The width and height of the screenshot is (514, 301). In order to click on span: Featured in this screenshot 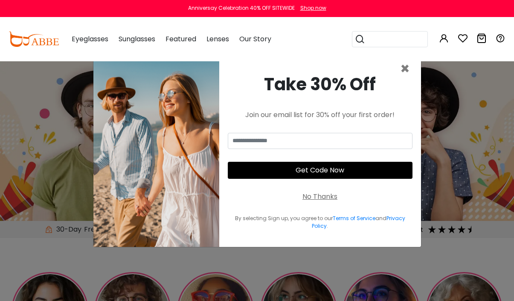, I will do `click(181, 39)`.